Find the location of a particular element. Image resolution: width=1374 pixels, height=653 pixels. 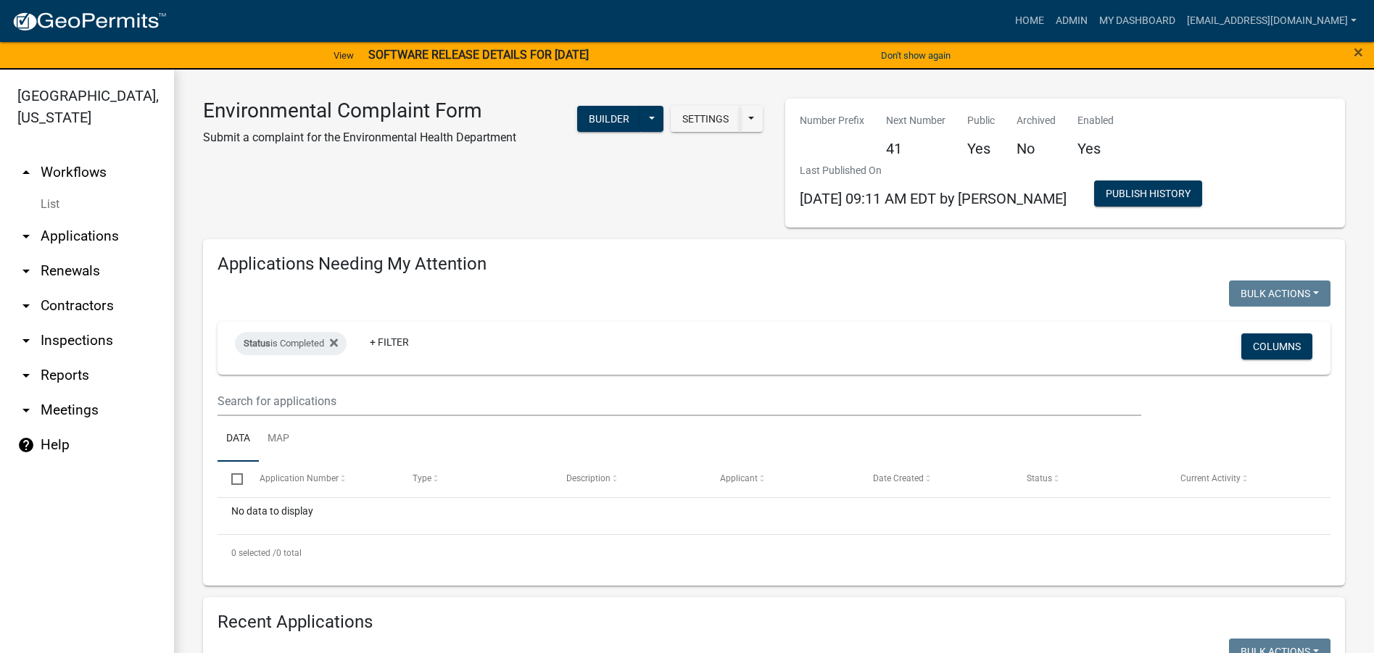

a: Home is located at coordinates (1030, 21).